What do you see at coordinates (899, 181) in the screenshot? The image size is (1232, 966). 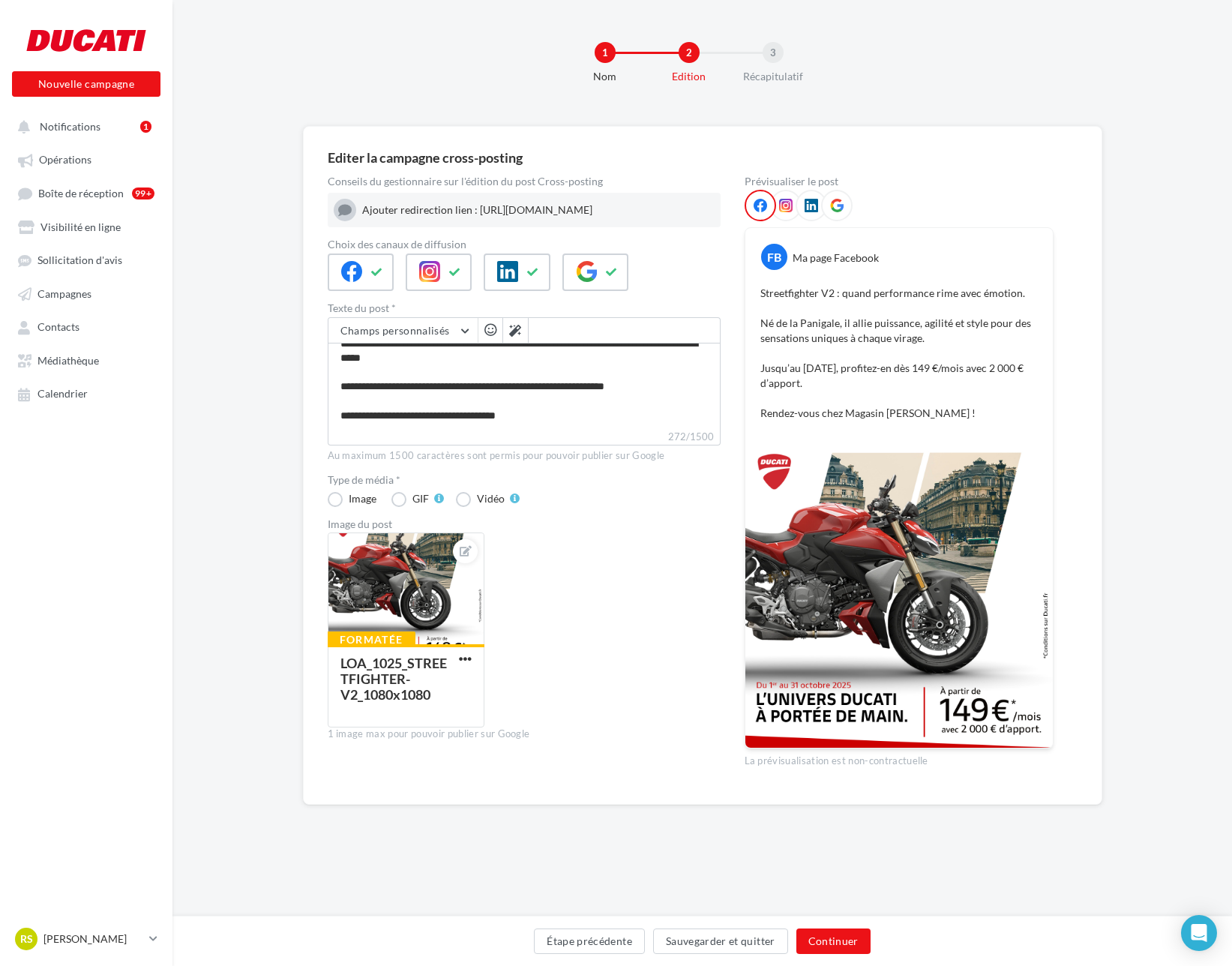 I see `div: Prévisualiser le post` at bounding box center [899, 181].